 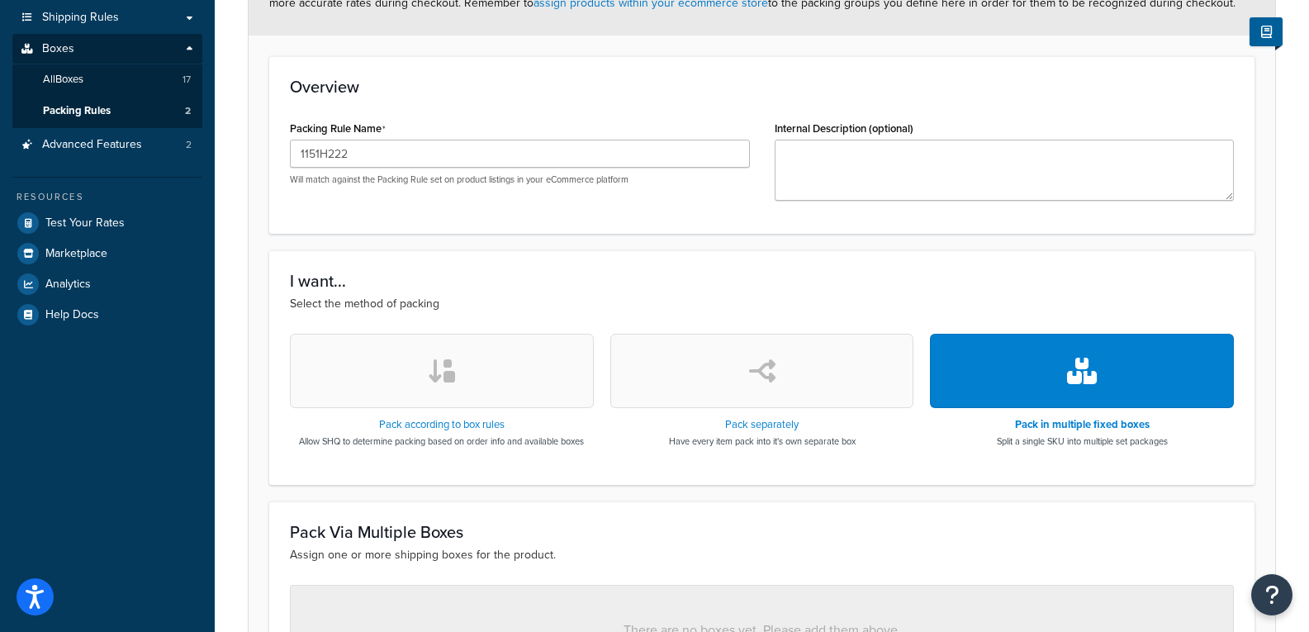 I want to click on a: Marketplace, so click(x=107, y=254).